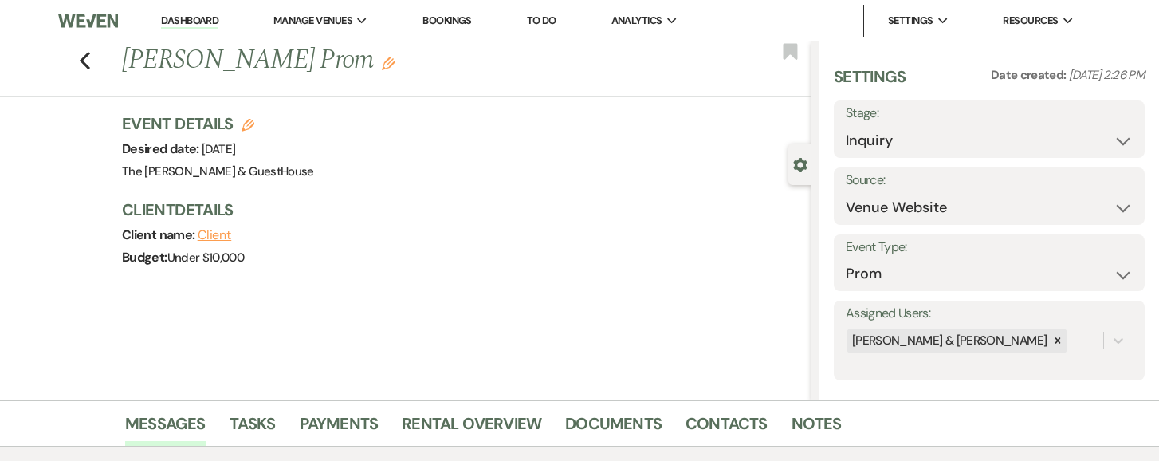 This screenshot has height=461, width=1159. What do you see at coordinates (144, 257) in the screenshot?
I see `span: Budget:` at bounding box center [144, 257].